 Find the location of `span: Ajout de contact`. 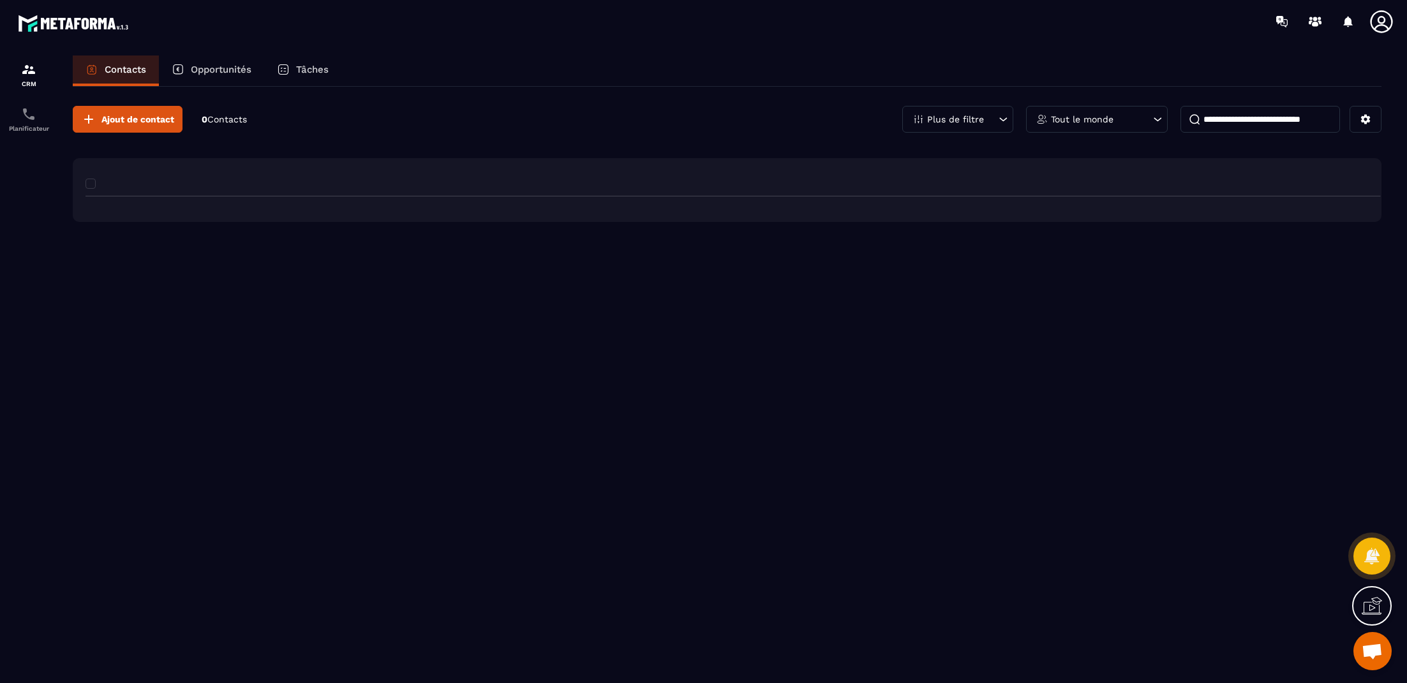

span: Ajout de contact is located at coordinates (138, 119).